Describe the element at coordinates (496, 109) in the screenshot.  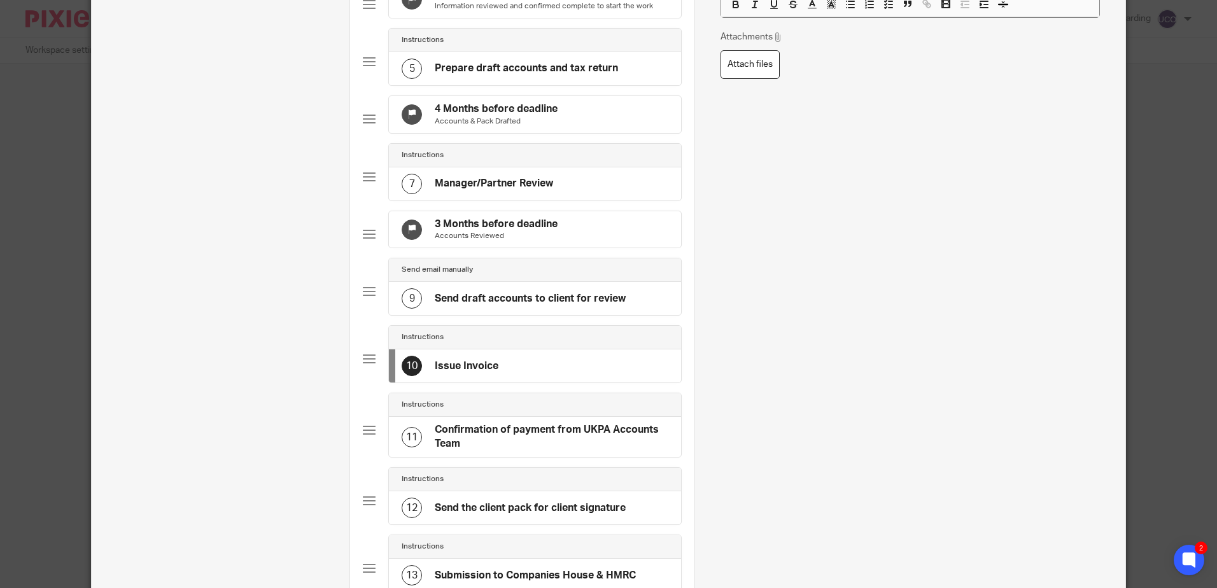
I see `h4: 4 Months before deadline` at that location.